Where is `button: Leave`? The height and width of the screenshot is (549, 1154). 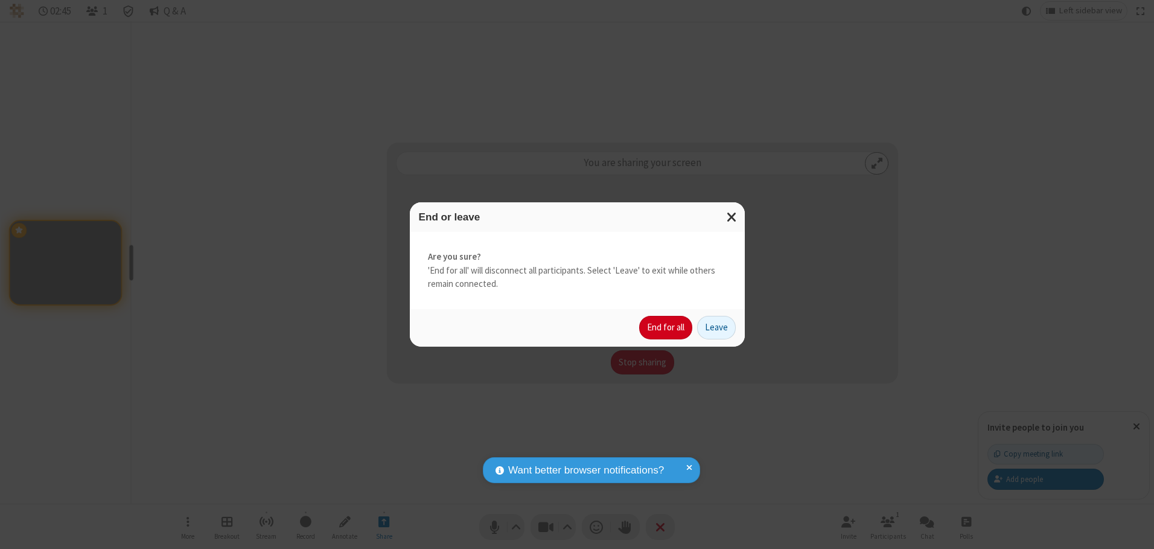
button: Leave is located at coordinates (717, 328).